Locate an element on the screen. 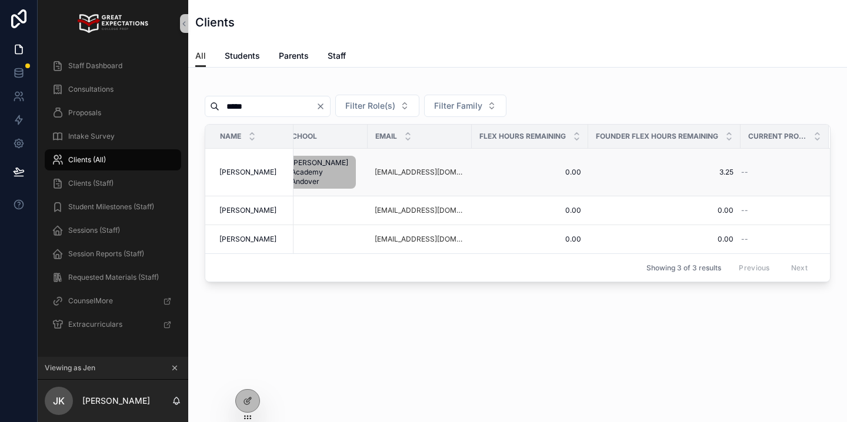 The height and width of the screenshot is (422, 847). a: Clients (Staff) is located at coordinates (113, 184).